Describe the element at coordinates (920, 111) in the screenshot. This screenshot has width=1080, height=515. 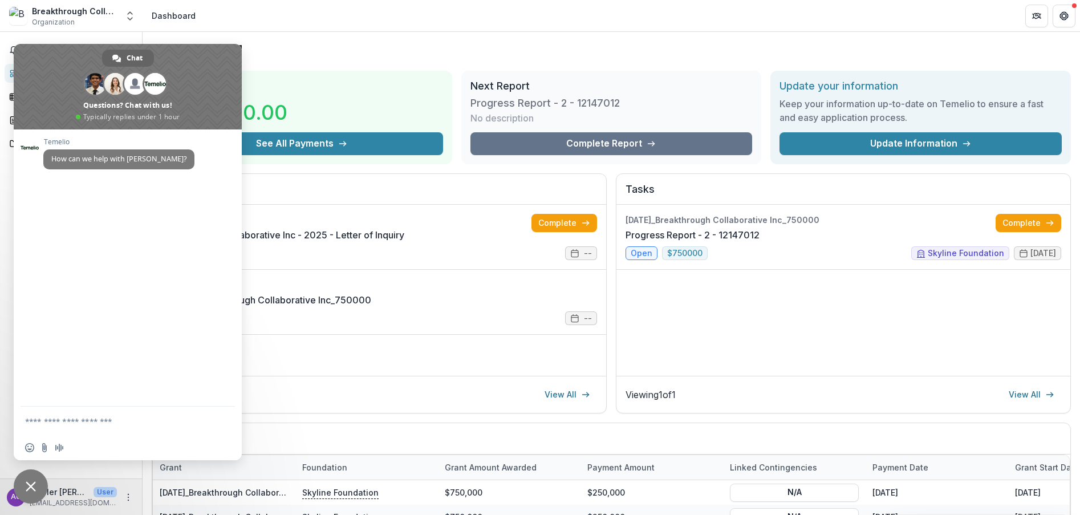
I see `h3: Keep your information up-to-date on Temelio to ensure a fast and easy application process.` at that location.